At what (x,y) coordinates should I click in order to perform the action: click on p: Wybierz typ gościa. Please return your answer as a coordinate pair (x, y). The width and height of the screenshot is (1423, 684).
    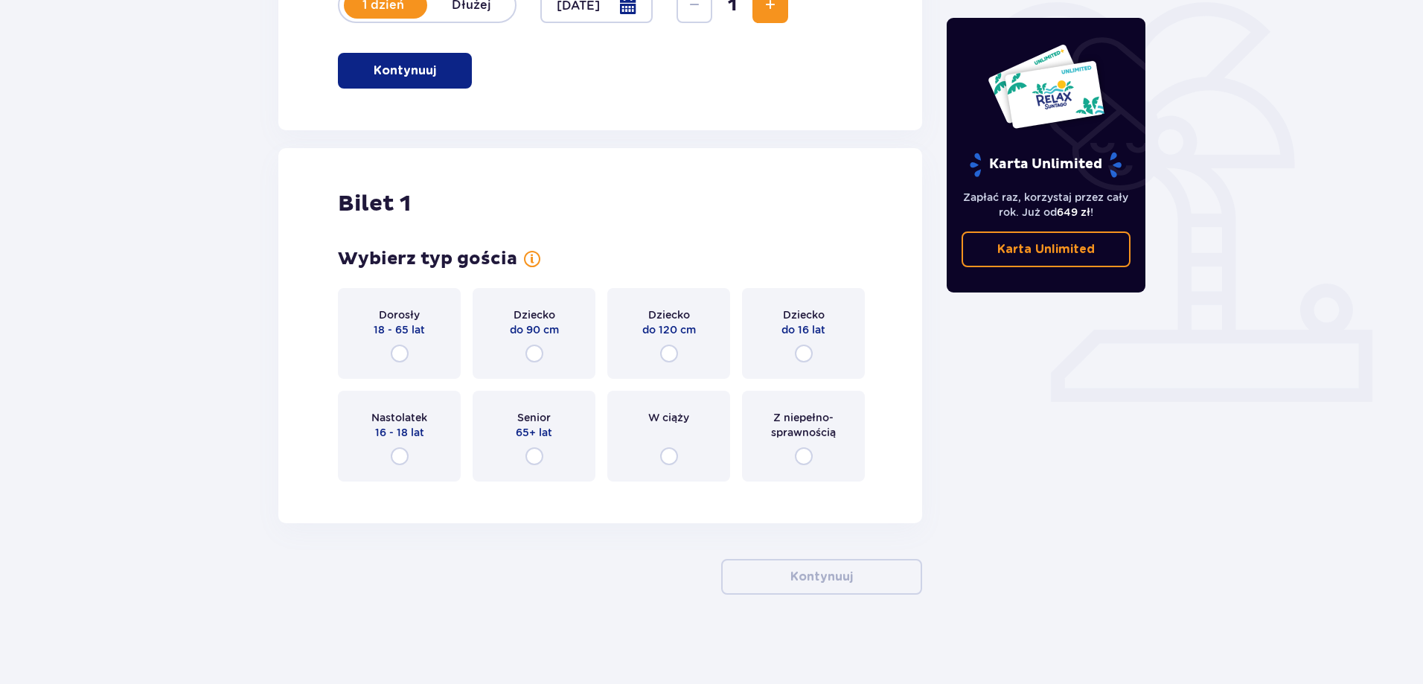
    Looking at the image, I should click on (427, 259).